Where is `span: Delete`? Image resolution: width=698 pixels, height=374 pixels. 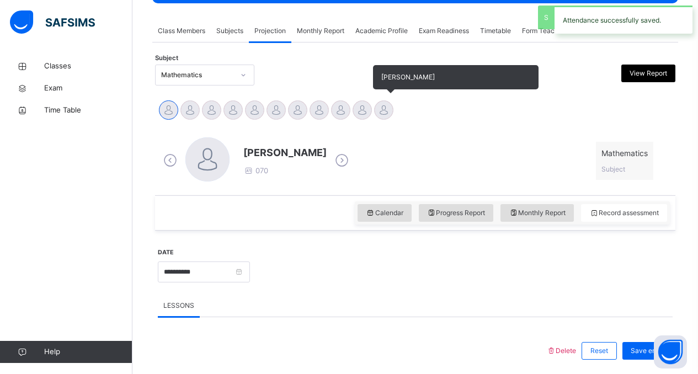
span: Delete is located at coordinates (561, 350).